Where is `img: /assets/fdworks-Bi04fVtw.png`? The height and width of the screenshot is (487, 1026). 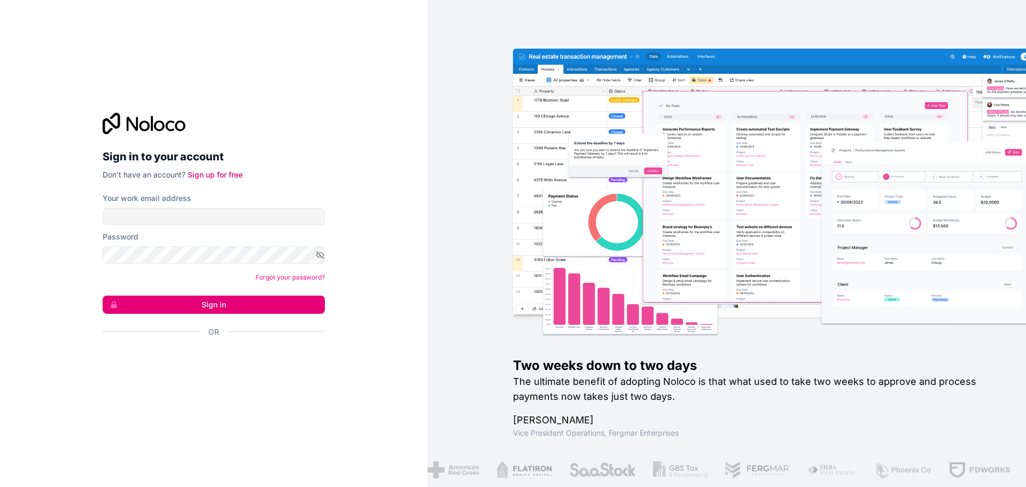
img: /assets/fdworks-Bi04fVtw.png is located at coordinates (978, 470).